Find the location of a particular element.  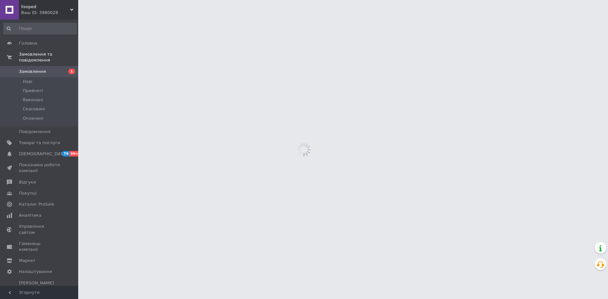

span: 1 is located at coordinates (72, 71).